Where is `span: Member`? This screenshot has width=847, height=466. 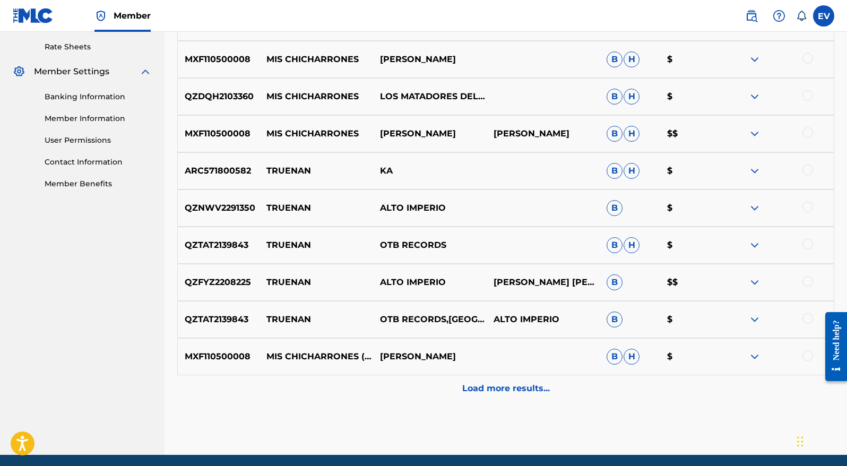 span: Member is located at coordinates (132, 15).